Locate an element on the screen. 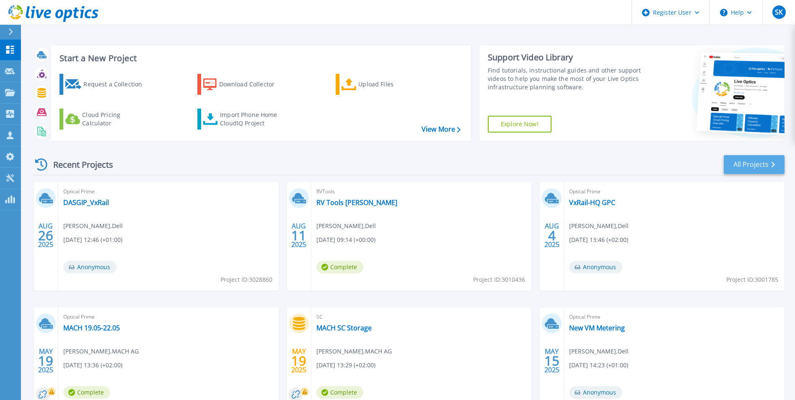 The height and width of the screenshot is (400, 795). a: Upload Files is located at coordinates (382, 84).